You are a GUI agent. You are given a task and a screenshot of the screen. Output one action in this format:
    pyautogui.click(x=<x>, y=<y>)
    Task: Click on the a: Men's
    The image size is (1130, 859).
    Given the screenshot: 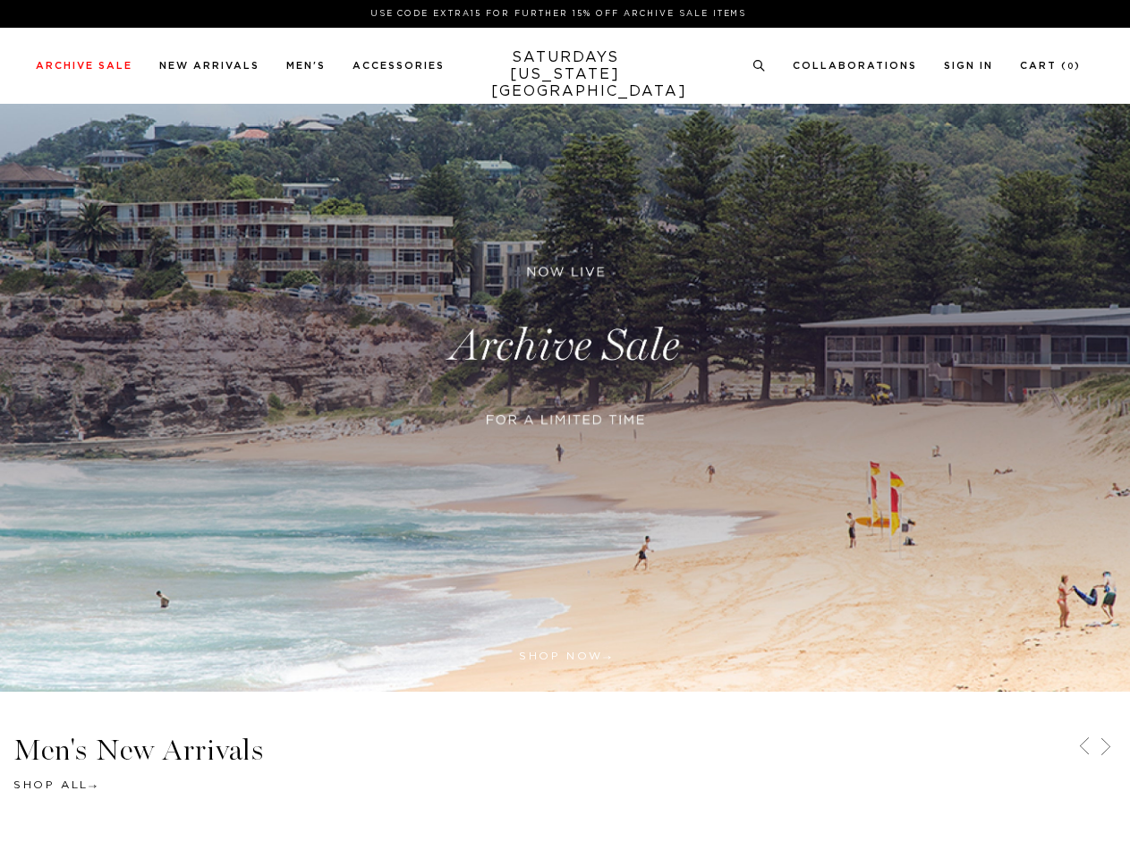 What is the action you would take?
    pyautogui.click(x=306, y=65)
    